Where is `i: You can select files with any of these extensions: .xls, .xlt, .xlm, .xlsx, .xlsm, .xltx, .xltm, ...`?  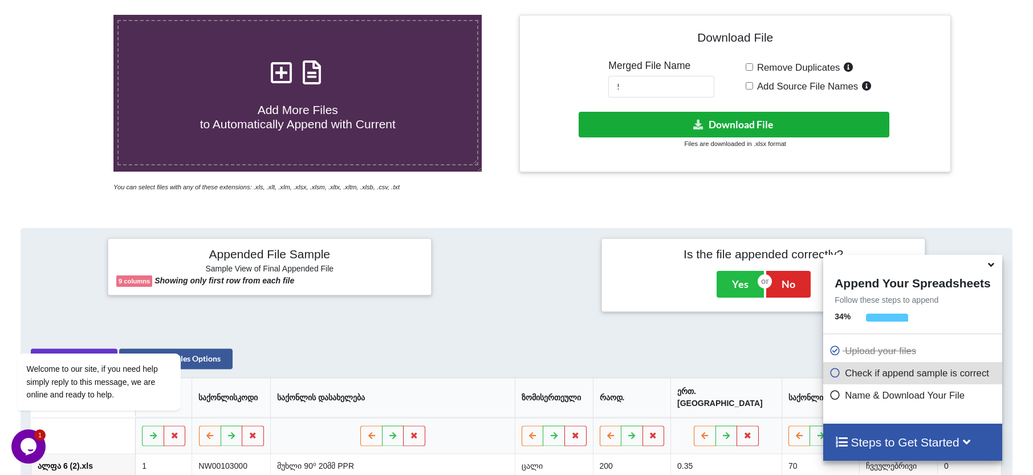 i: You can select files with any of these extensions: .xls, .xlt, .xlm, .xlsx, .xlsm, .xltx, .xltm, ... is located at coordinates (257, 187).